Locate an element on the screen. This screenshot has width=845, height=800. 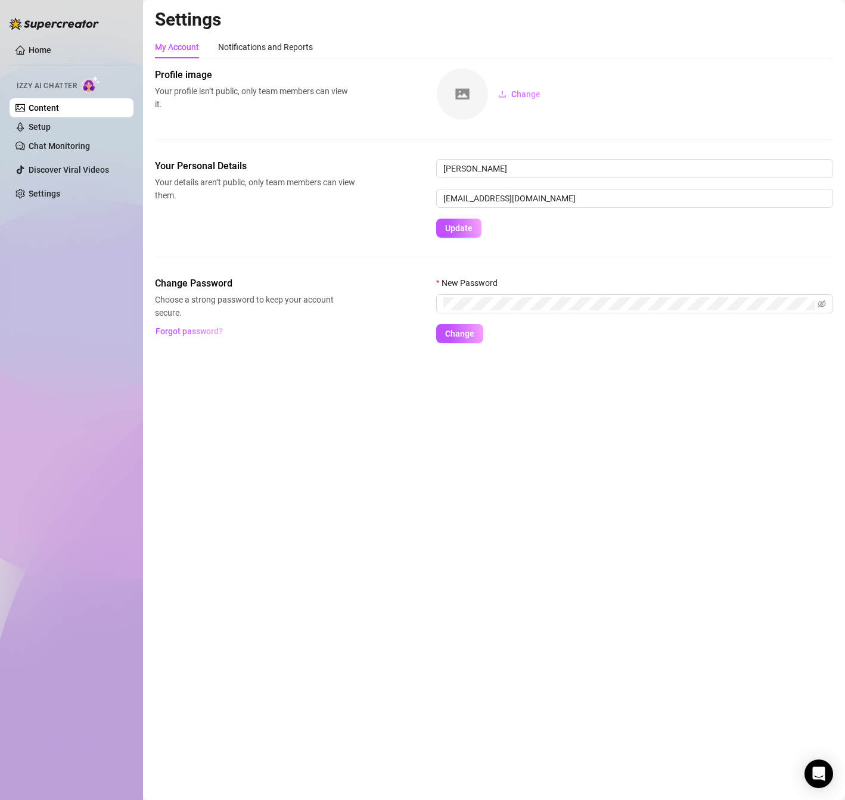
span: Forgot password? is located at coordinates (189, 331).